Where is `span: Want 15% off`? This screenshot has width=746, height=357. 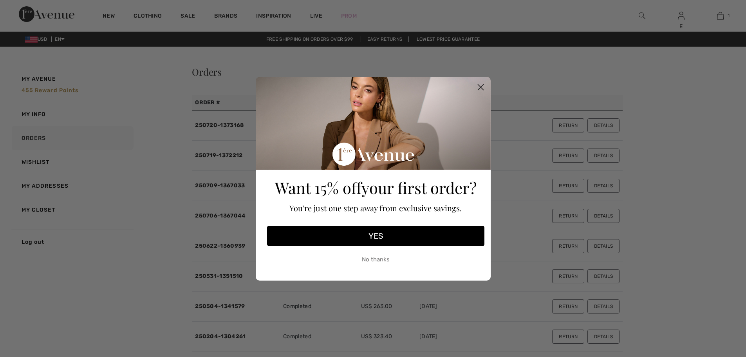 span: Want 15% off is located at coordinates (318, 187).